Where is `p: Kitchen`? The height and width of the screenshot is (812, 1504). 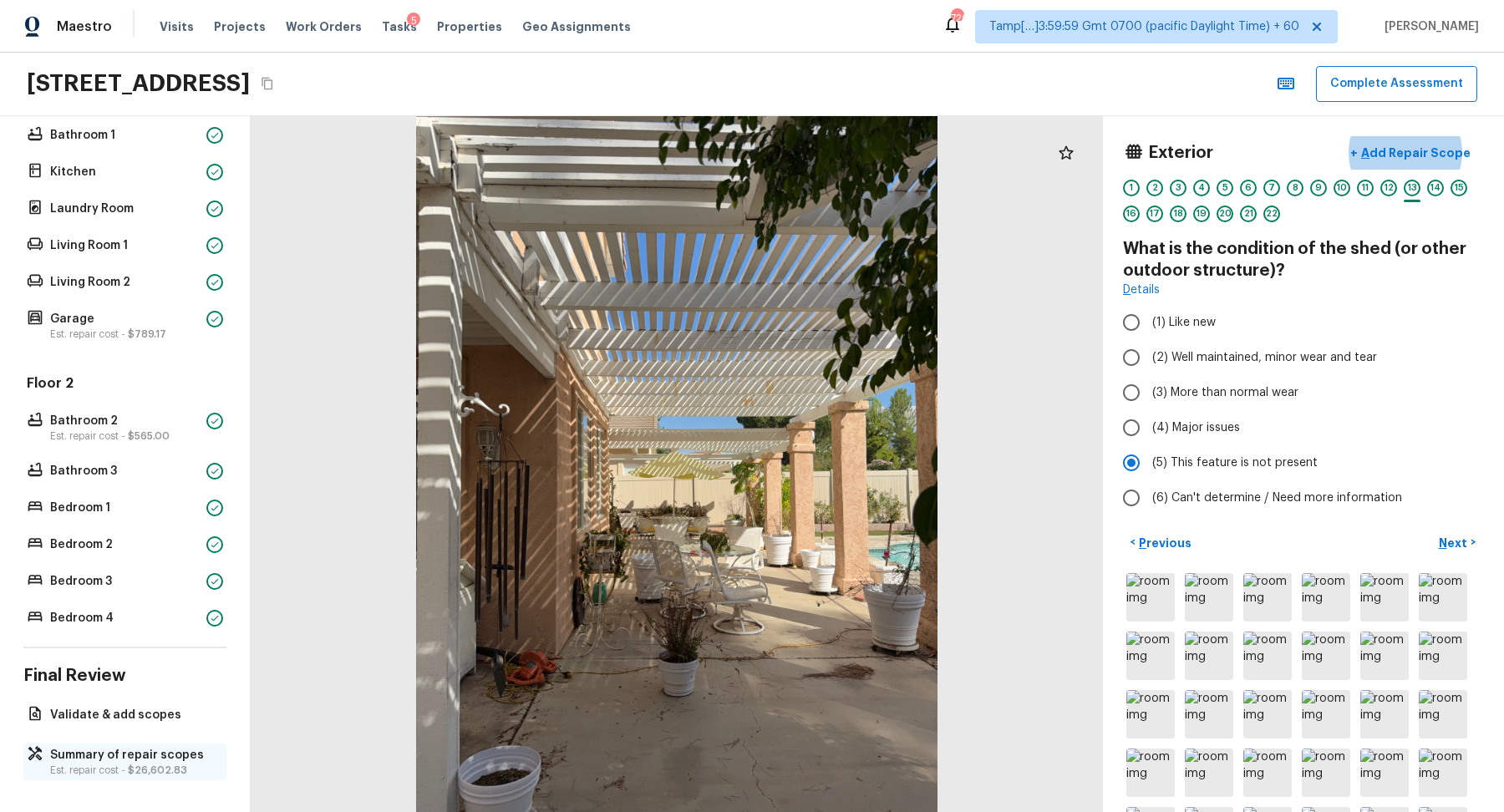 p: Kitchen is located at coordinates (125, 172).